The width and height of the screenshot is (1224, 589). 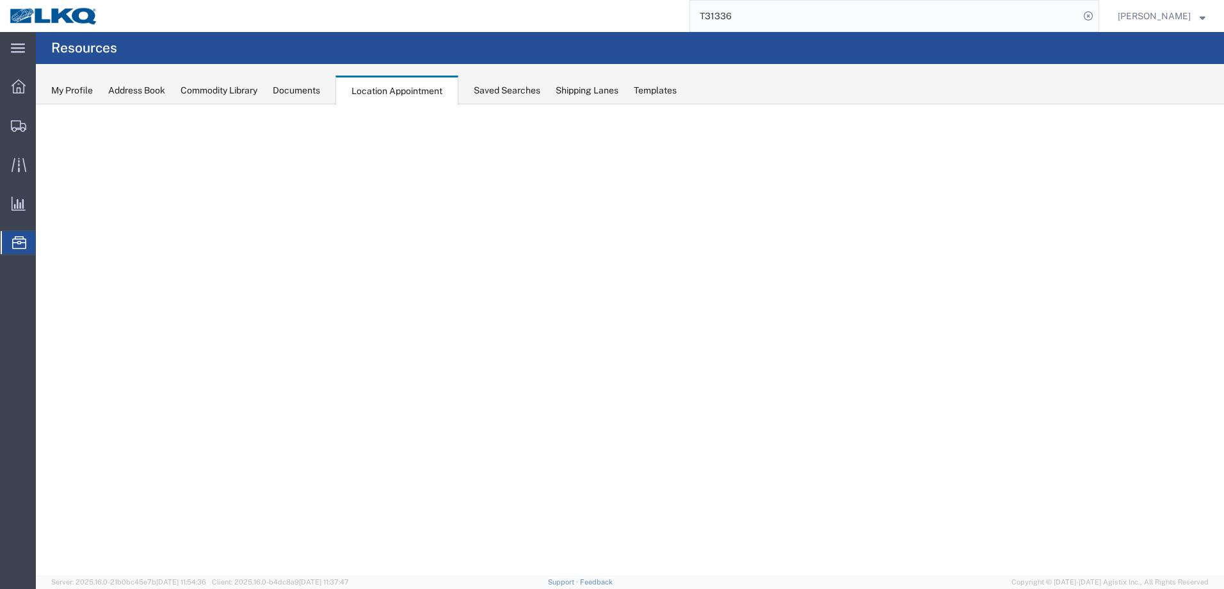 I want to click on div: Templates, so click(x=655, y=90).